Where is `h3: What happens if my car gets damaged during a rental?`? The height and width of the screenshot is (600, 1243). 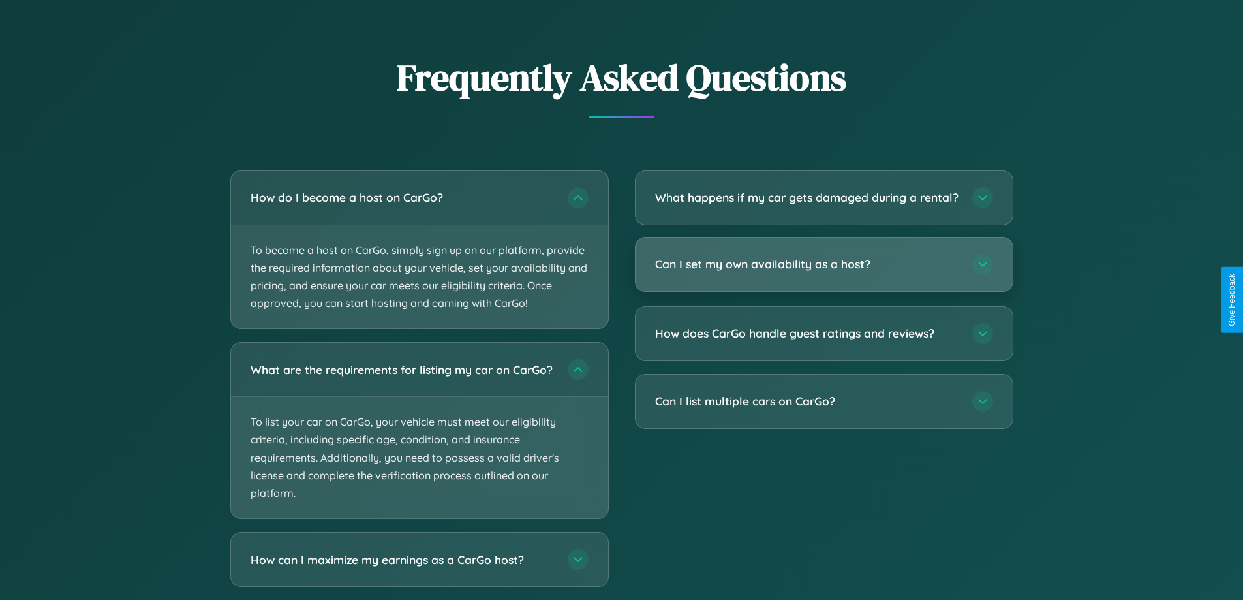
h3: What happens if my car gets damaged during a rental? is located at coordinates (807, 197).